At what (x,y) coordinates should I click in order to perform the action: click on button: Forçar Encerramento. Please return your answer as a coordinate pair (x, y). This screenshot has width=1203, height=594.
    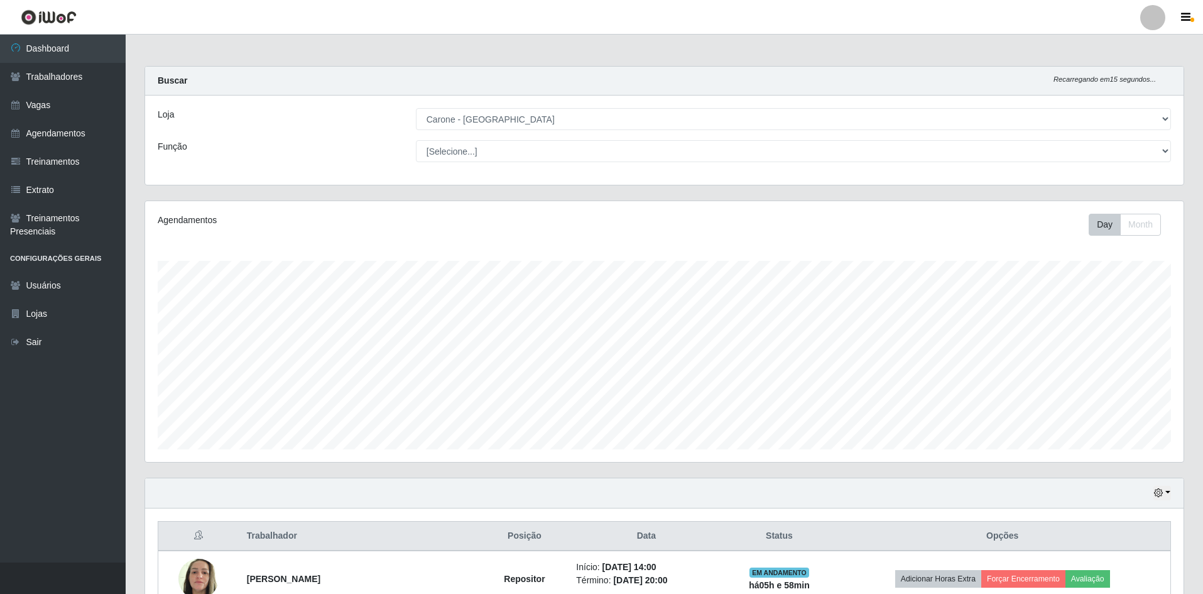
    Looking at the image, I should click on (1024, 579).